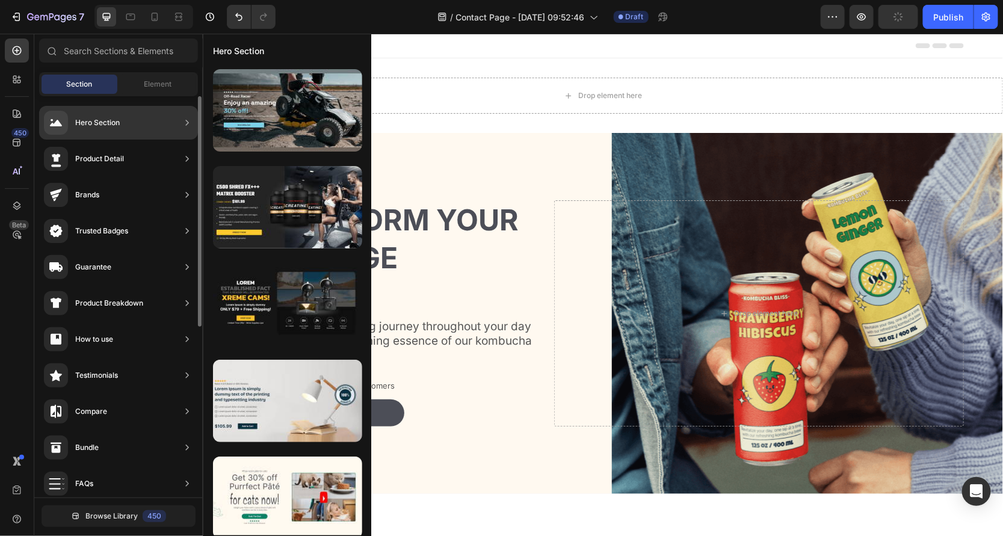 Image resolution: width=1003 pixels, height=536 pixels. Describe the element at coordinates (109, 303) in the screenshot. I see `div: Product Breakdown` at that location.